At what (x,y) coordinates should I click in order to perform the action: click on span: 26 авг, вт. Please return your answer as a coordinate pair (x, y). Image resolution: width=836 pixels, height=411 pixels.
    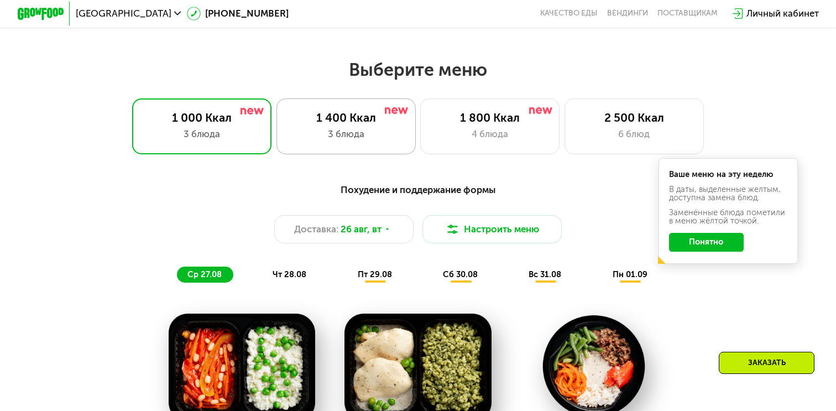
    Looking at the image, I should click on (361, 229).